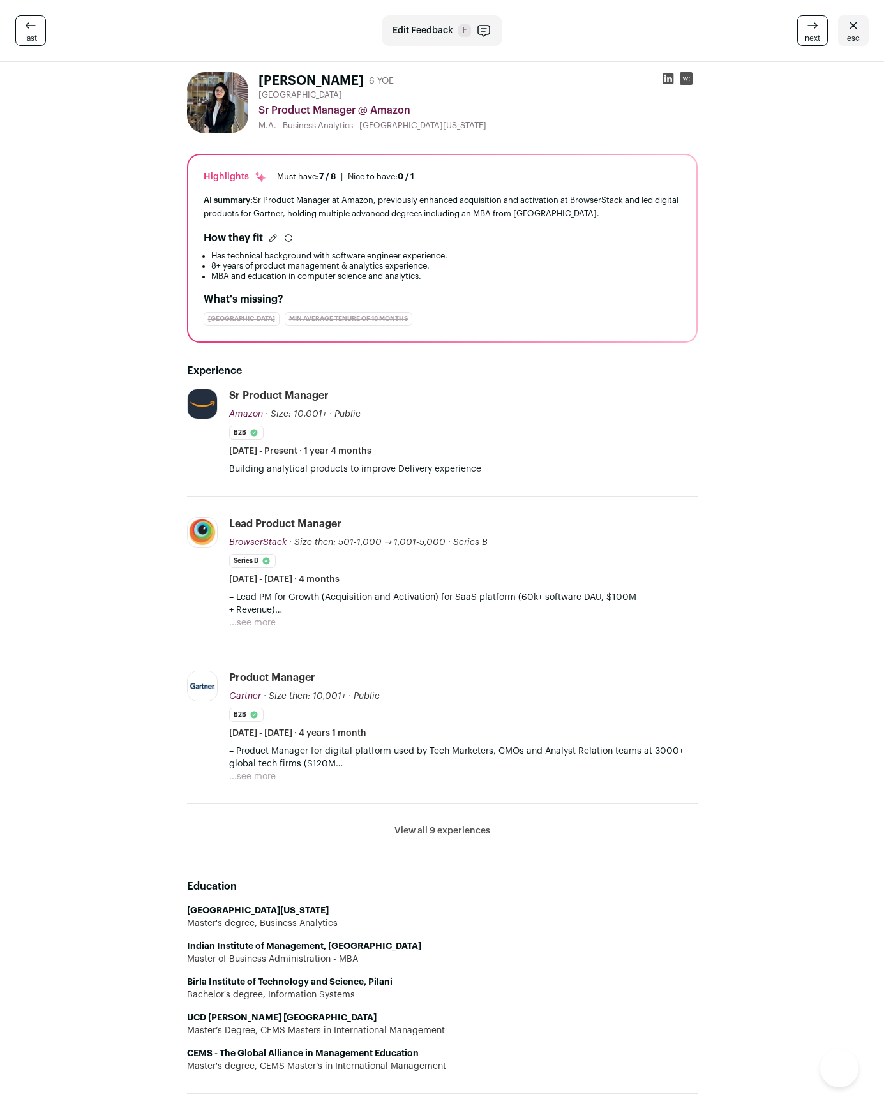 The height and width of the screenshot is (1113, 884). What do you see at coordinates (296, 414) in the screenshot?
I see `span: · Size: 10,001+` at bounding box center [296, 414].